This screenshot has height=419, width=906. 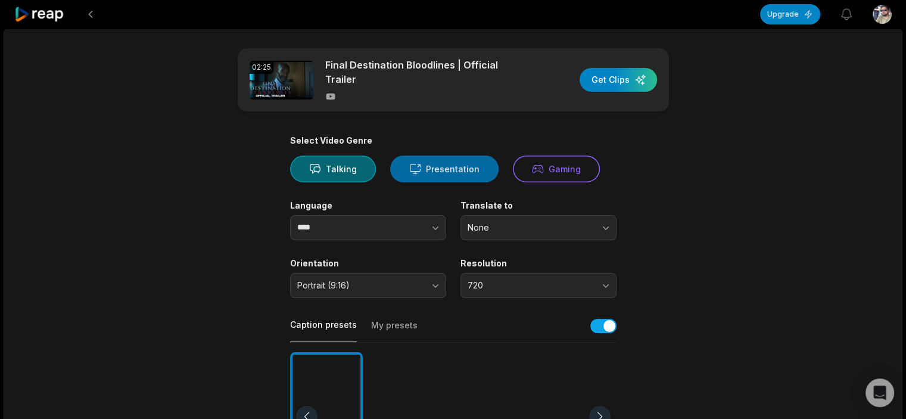 I want to click on button: Talking, so click(x=333, y=169).